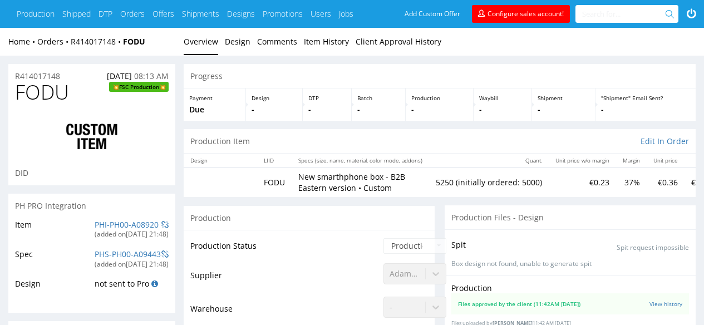 The image size is (704, 325). Describe the element at coordinates (42, 92) in the screenshot. I see `span: FODU` at that location.